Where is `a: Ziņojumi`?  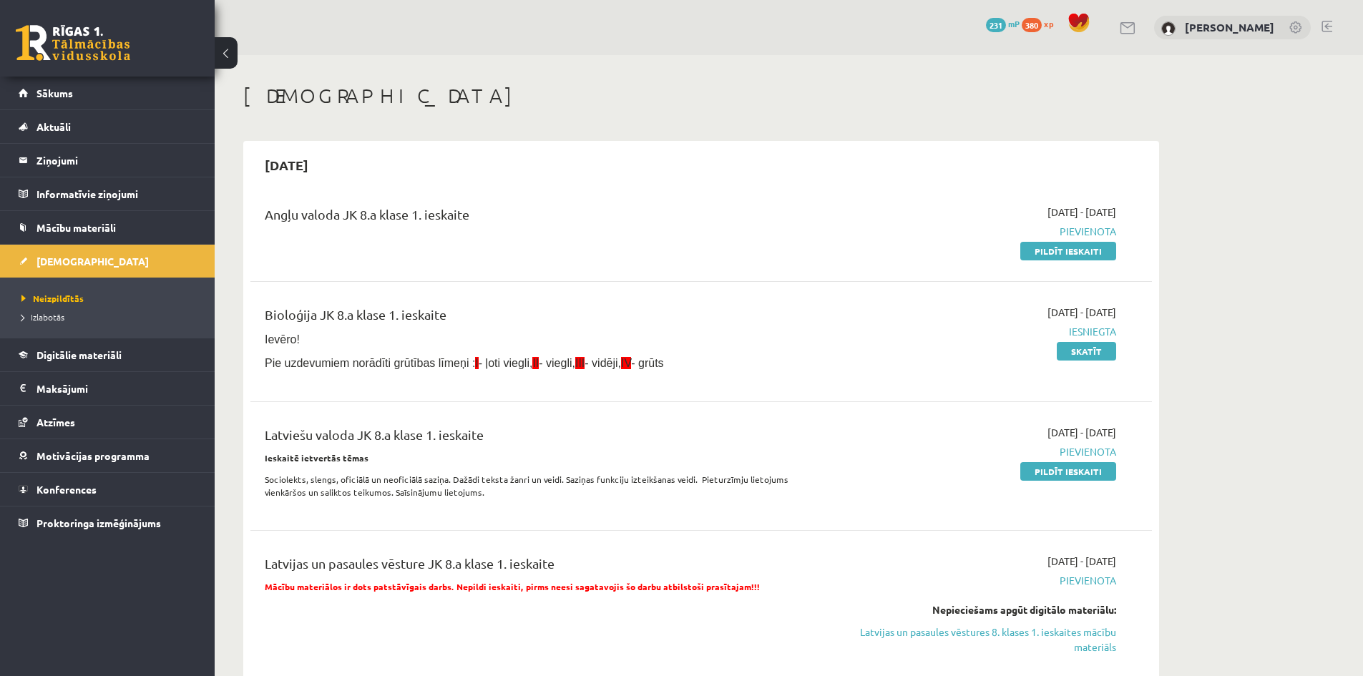 a: Ziņojumi is located at coordinates (107, 160).